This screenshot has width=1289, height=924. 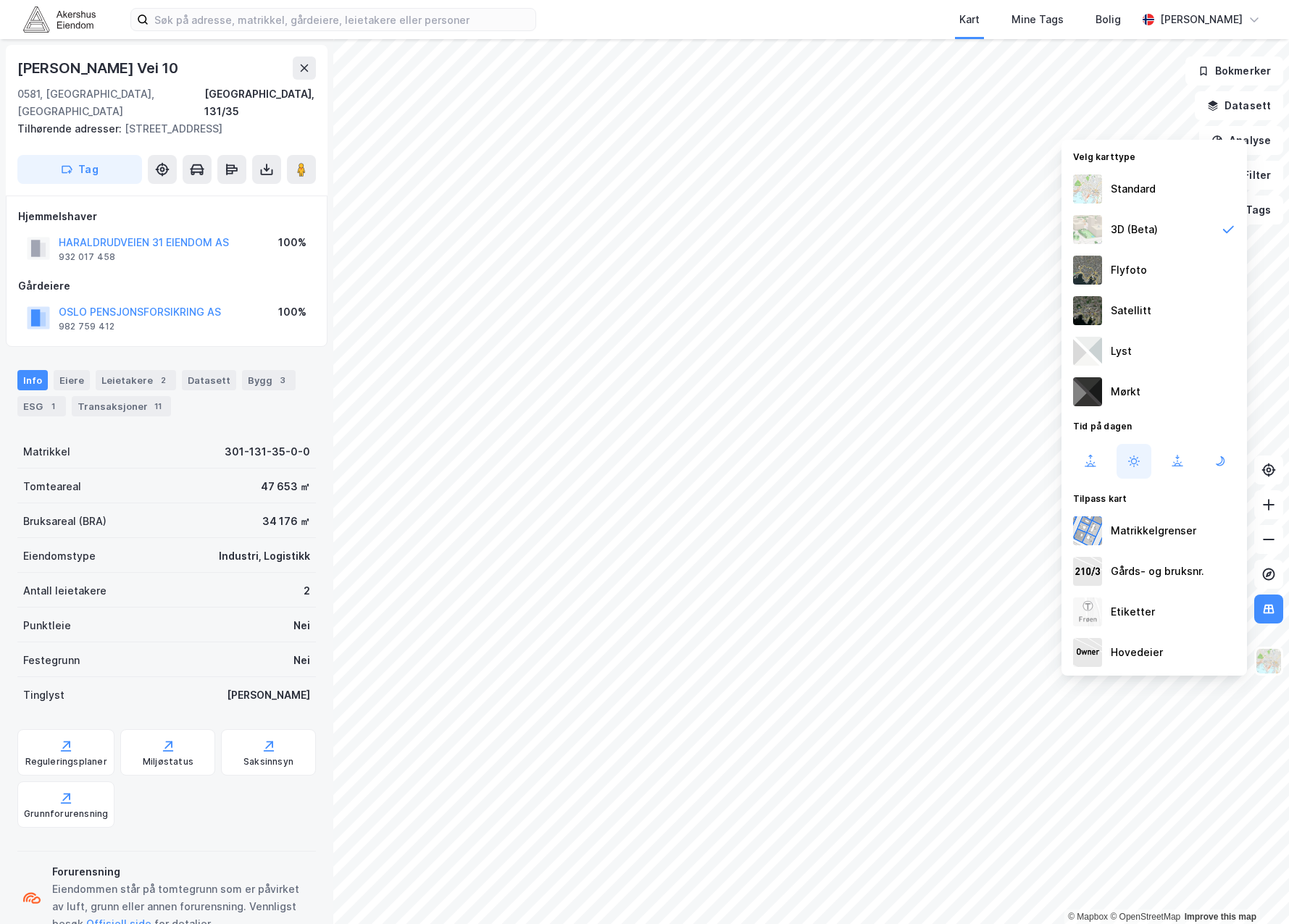 I want to click on div: Hjemmelshaver, so click(x=166, y=217).